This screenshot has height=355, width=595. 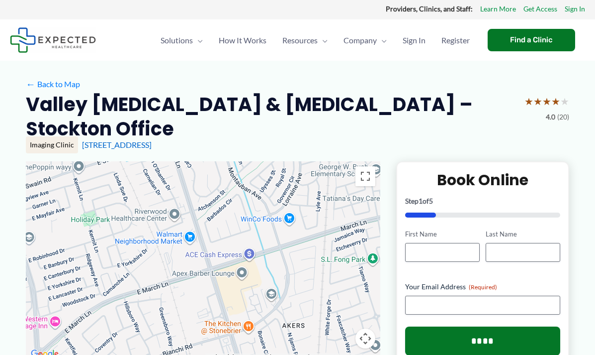 I want to click on span: Sign In, so click(x=414, y=40).